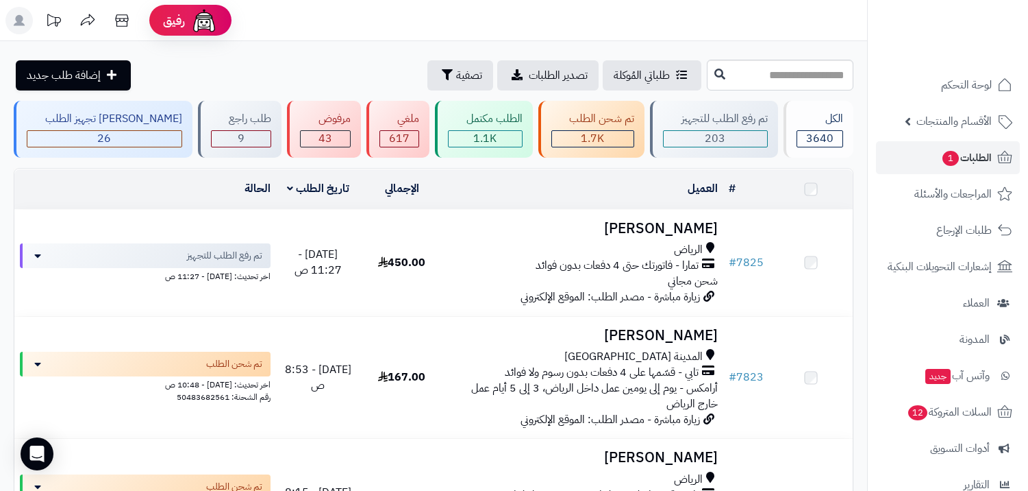 Image resolution: width=1028 pixels, height=491 pixels. I want to click on a: الإجمالي, so click(402, 188).